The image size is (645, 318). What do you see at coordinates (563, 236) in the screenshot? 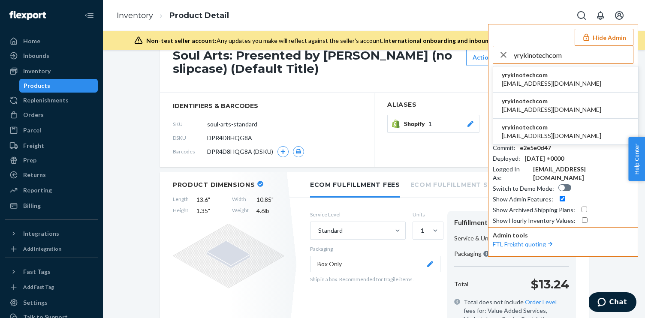
I see `p: Admin tools` at bounding box center [563, 236].